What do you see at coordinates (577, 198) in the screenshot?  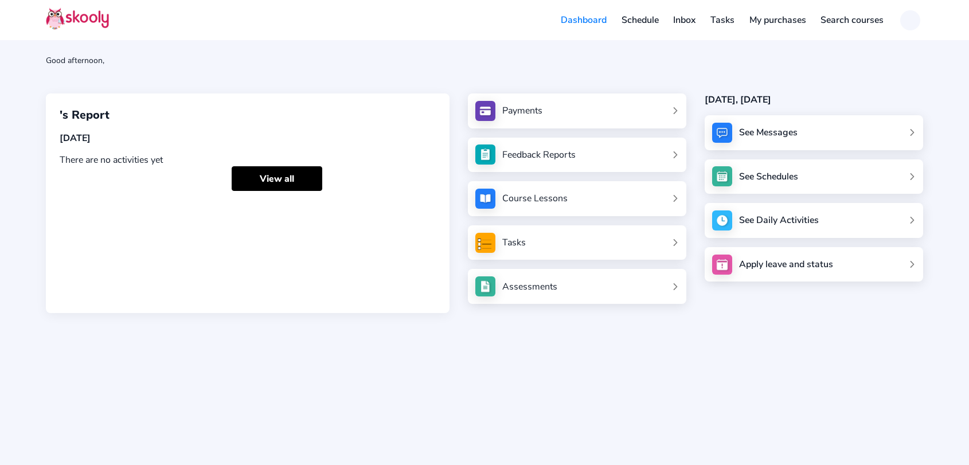 I see `a: Course Lessons` at bounding box center [577, 198].